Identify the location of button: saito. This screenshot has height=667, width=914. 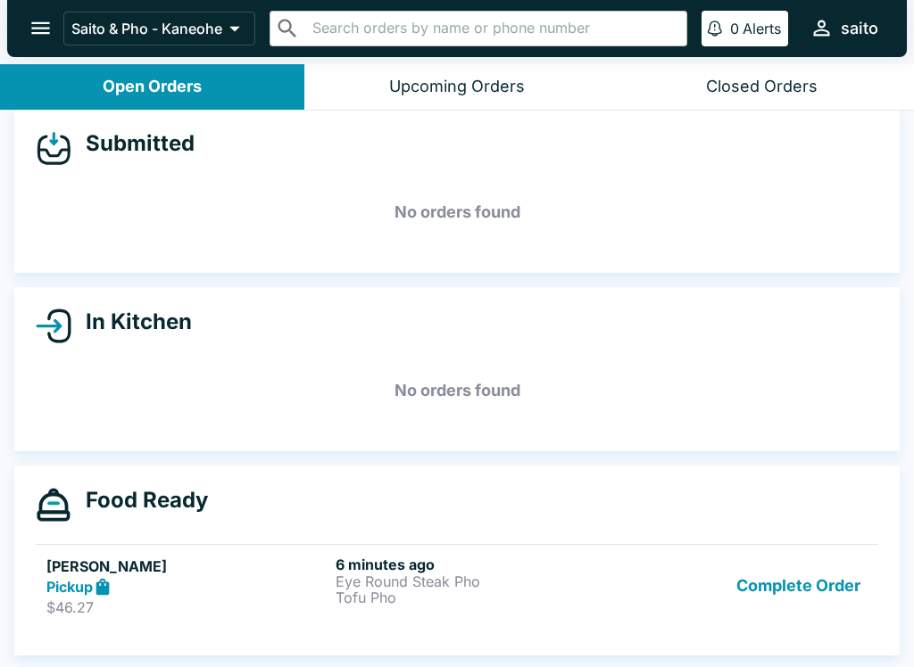
(843, 28).